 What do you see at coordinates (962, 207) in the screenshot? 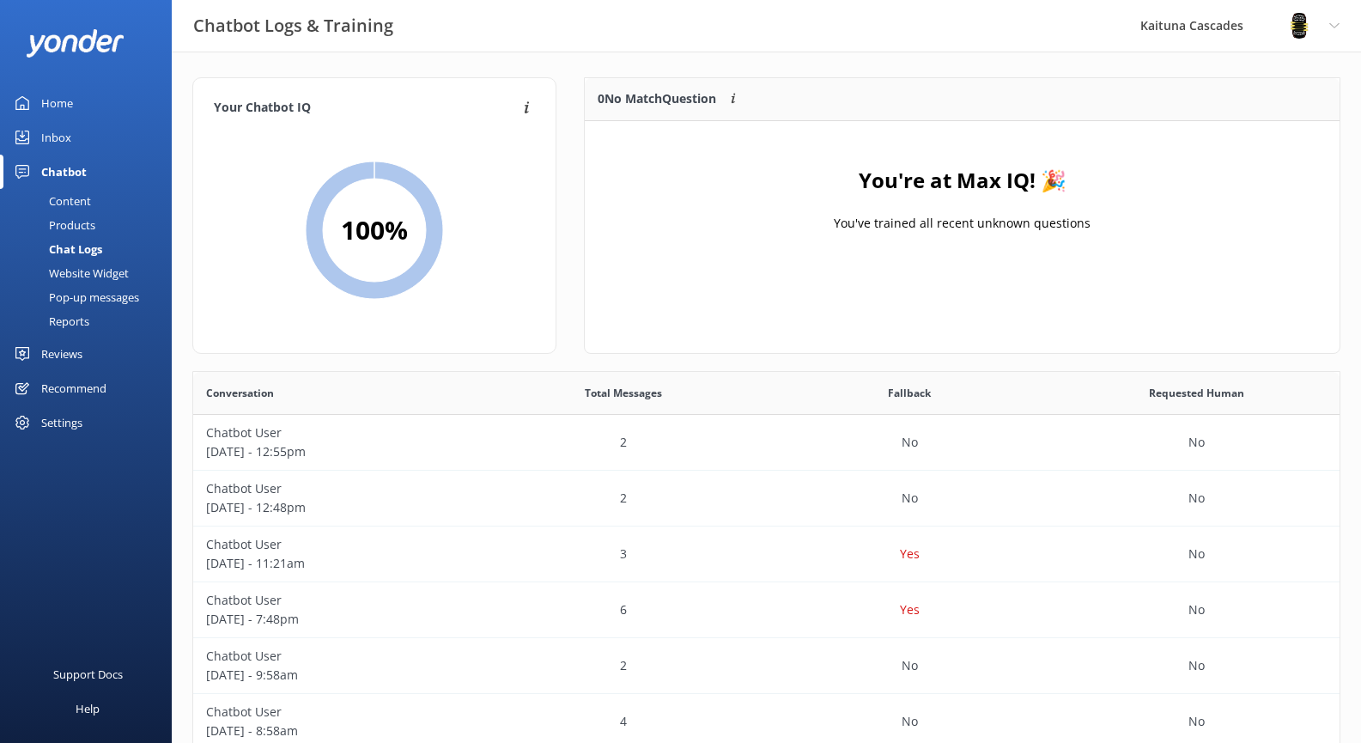
I see `div: grid` at bounding box center [962, 207].